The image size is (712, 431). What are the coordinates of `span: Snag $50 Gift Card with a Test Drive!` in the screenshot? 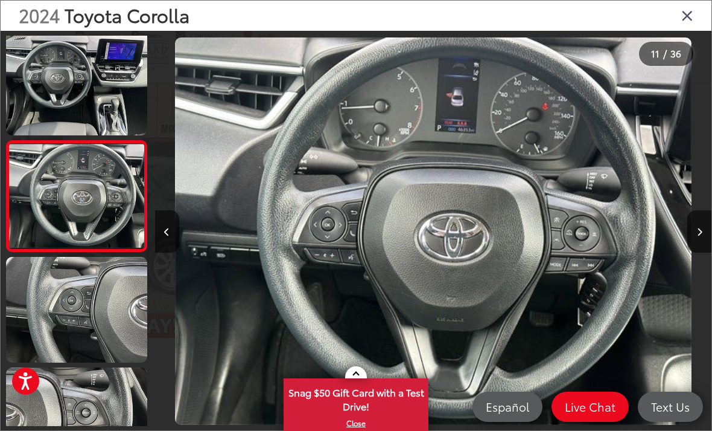 It's located at (356, 397).